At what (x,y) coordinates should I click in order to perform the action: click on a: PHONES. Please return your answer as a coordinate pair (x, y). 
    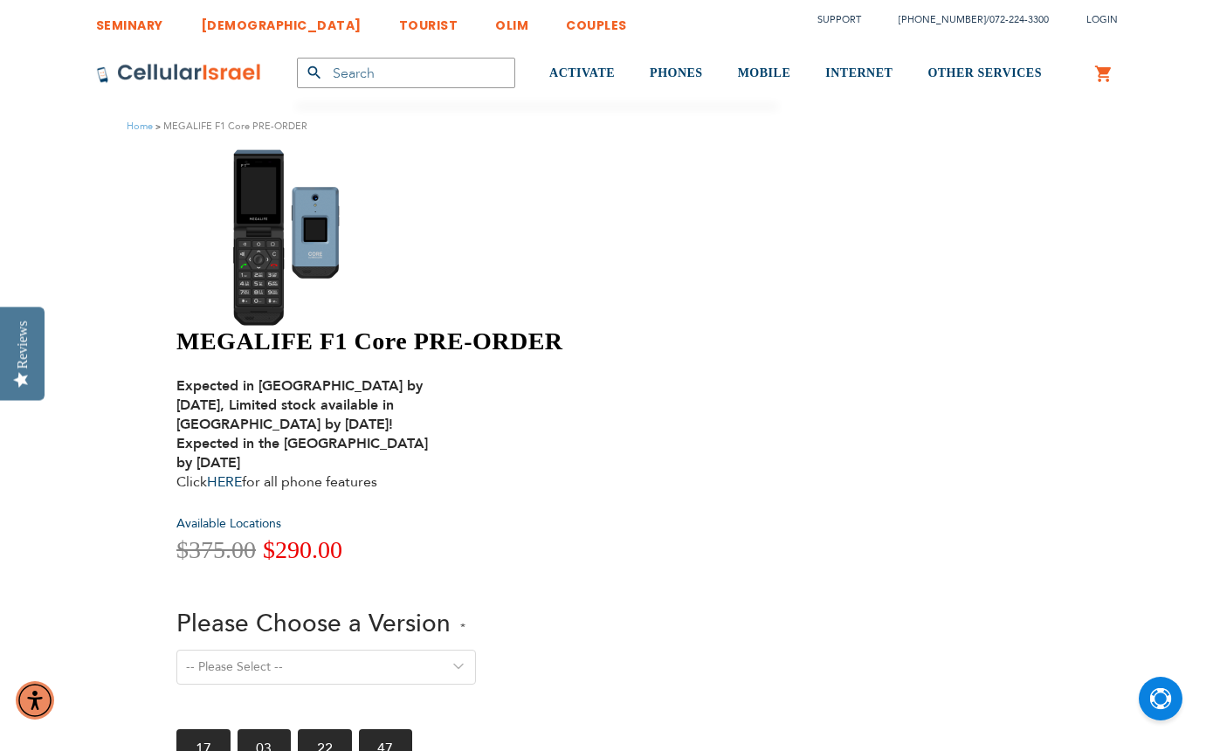
    Looking at the image, I should click on (676, 73).